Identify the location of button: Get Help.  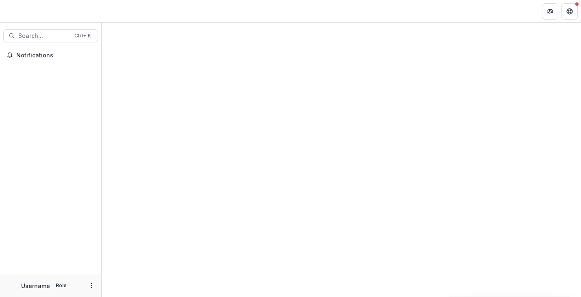
(569, 11).